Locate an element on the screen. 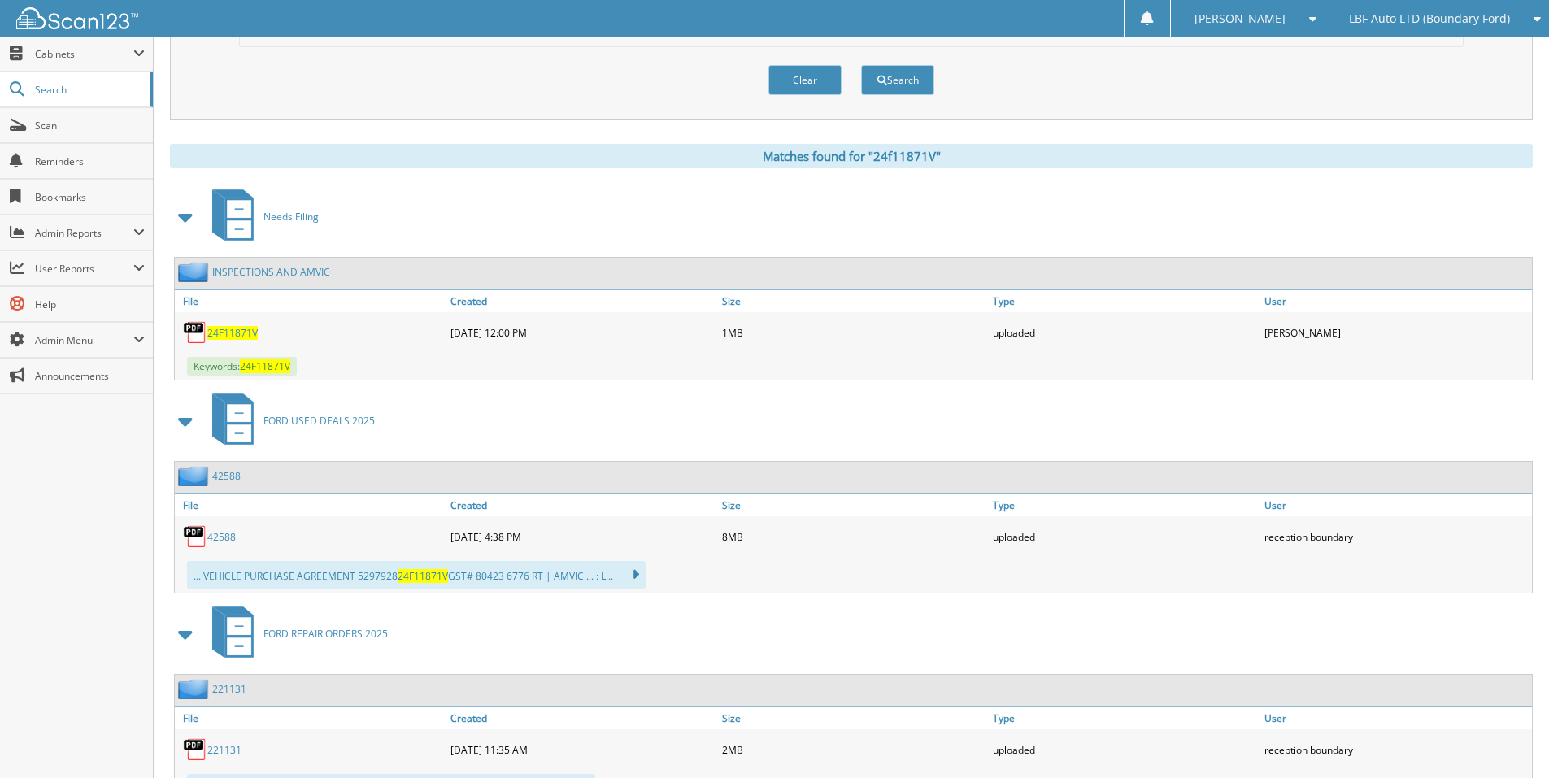 The image size is (1549, 778). button: Search is located at coordinates (898, 80).